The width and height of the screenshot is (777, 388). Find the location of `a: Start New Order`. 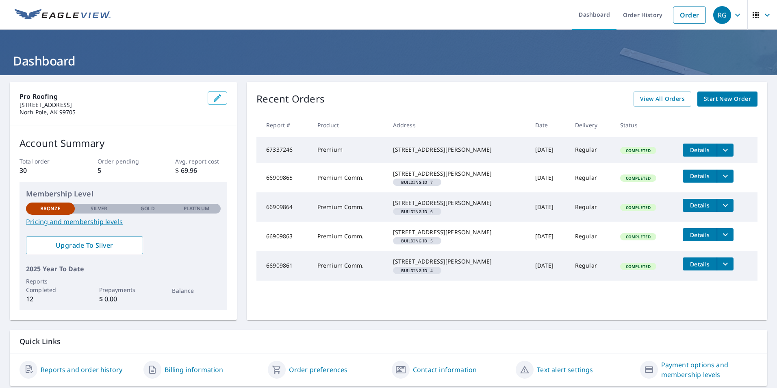

a: Start New Order is located at coordinates (728, 99).